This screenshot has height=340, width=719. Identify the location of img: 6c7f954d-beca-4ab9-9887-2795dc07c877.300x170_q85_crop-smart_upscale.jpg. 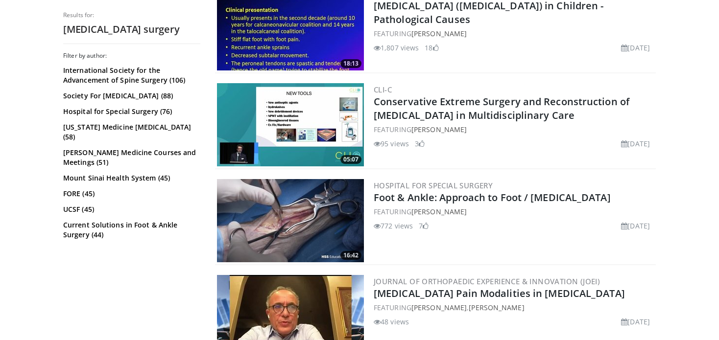
(290, 125).